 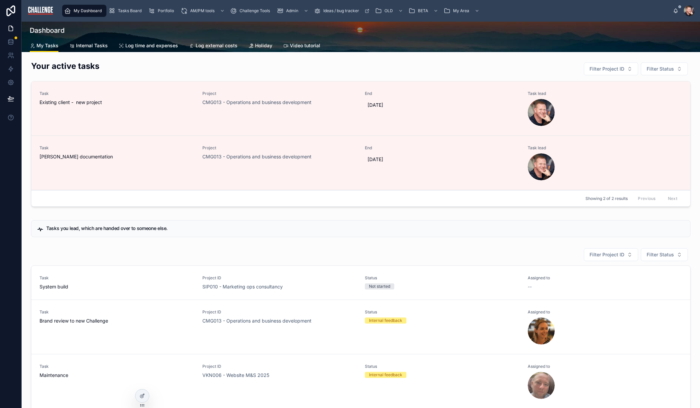 I want to click on a: My Dashboard, so click(x=84, y=11).